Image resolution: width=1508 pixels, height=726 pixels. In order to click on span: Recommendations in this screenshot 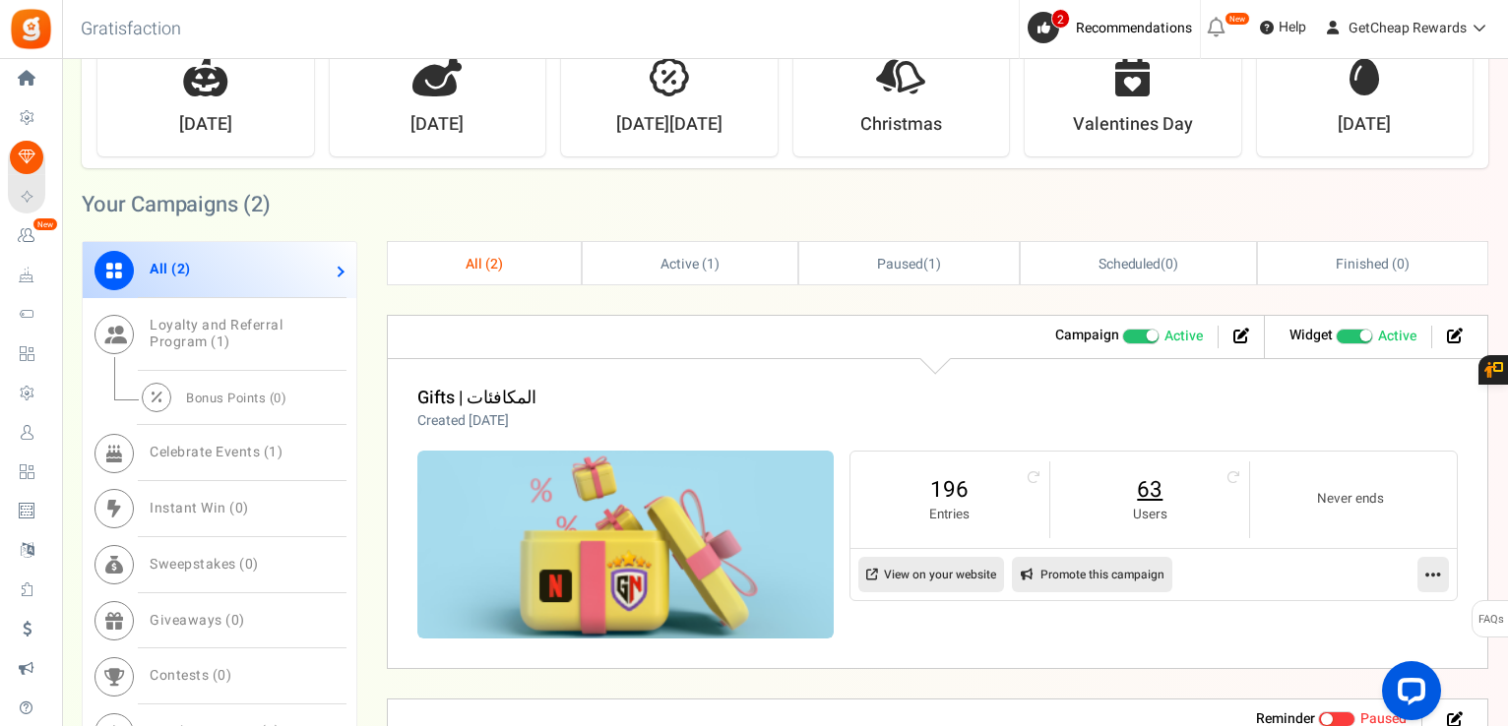, I will do `click(1134, 28)`.